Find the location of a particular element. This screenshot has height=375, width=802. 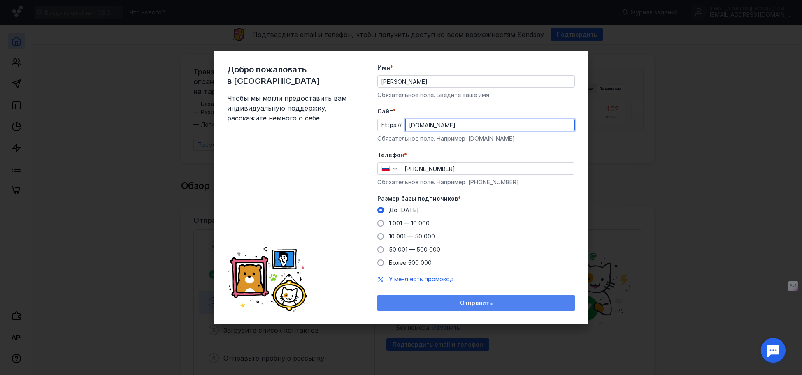

button: У меня есть промокод is located at coordinates (421, 279).